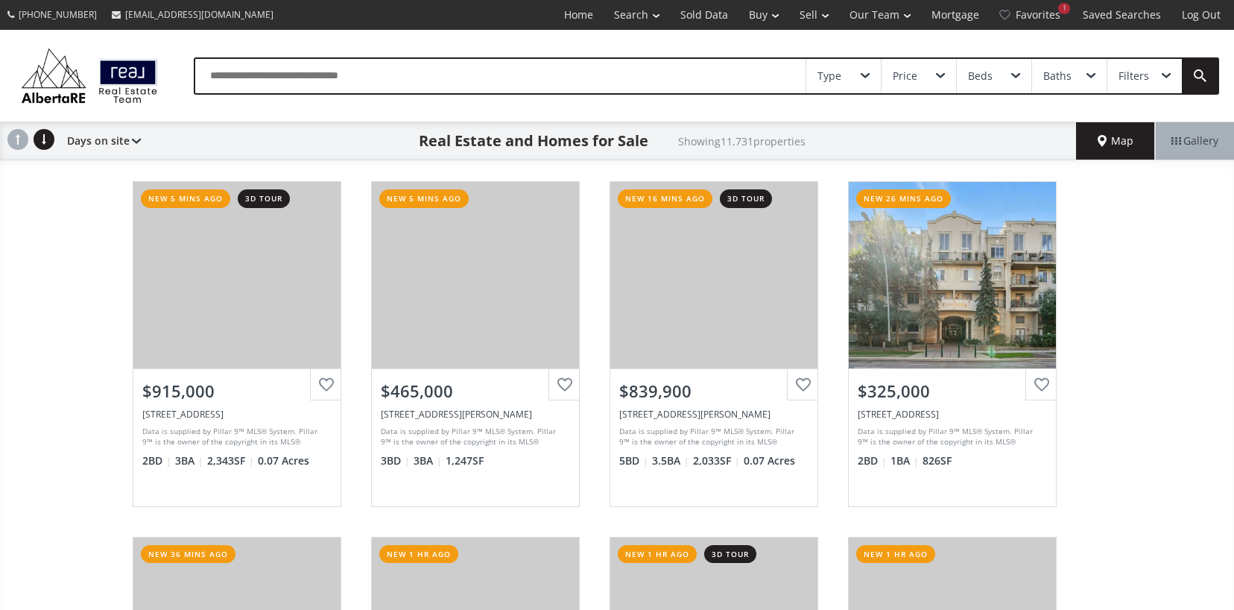 The width and height of the screenshot is (1234, 610). I want to click on div: Beds, so click(980, 76).